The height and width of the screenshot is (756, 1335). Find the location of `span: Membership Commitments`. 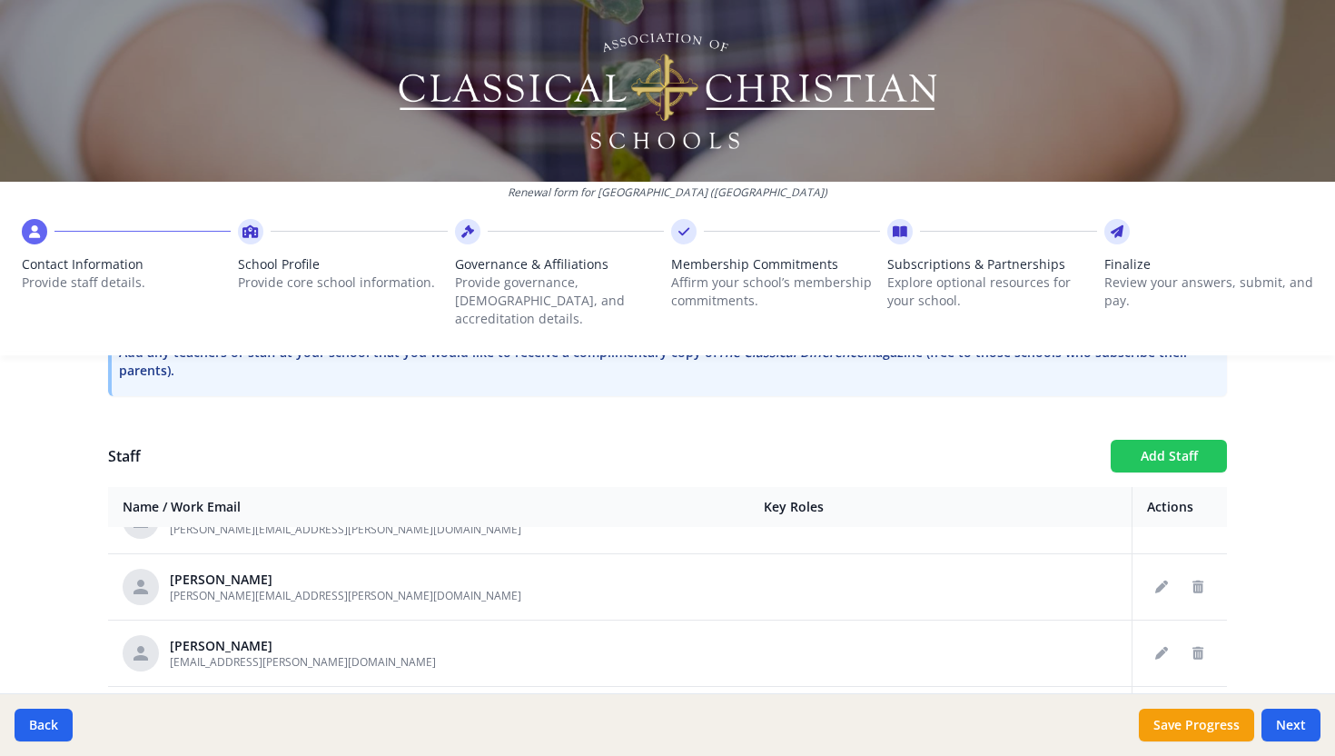

span: Membership Commitments is located at coordinates (776, 264).